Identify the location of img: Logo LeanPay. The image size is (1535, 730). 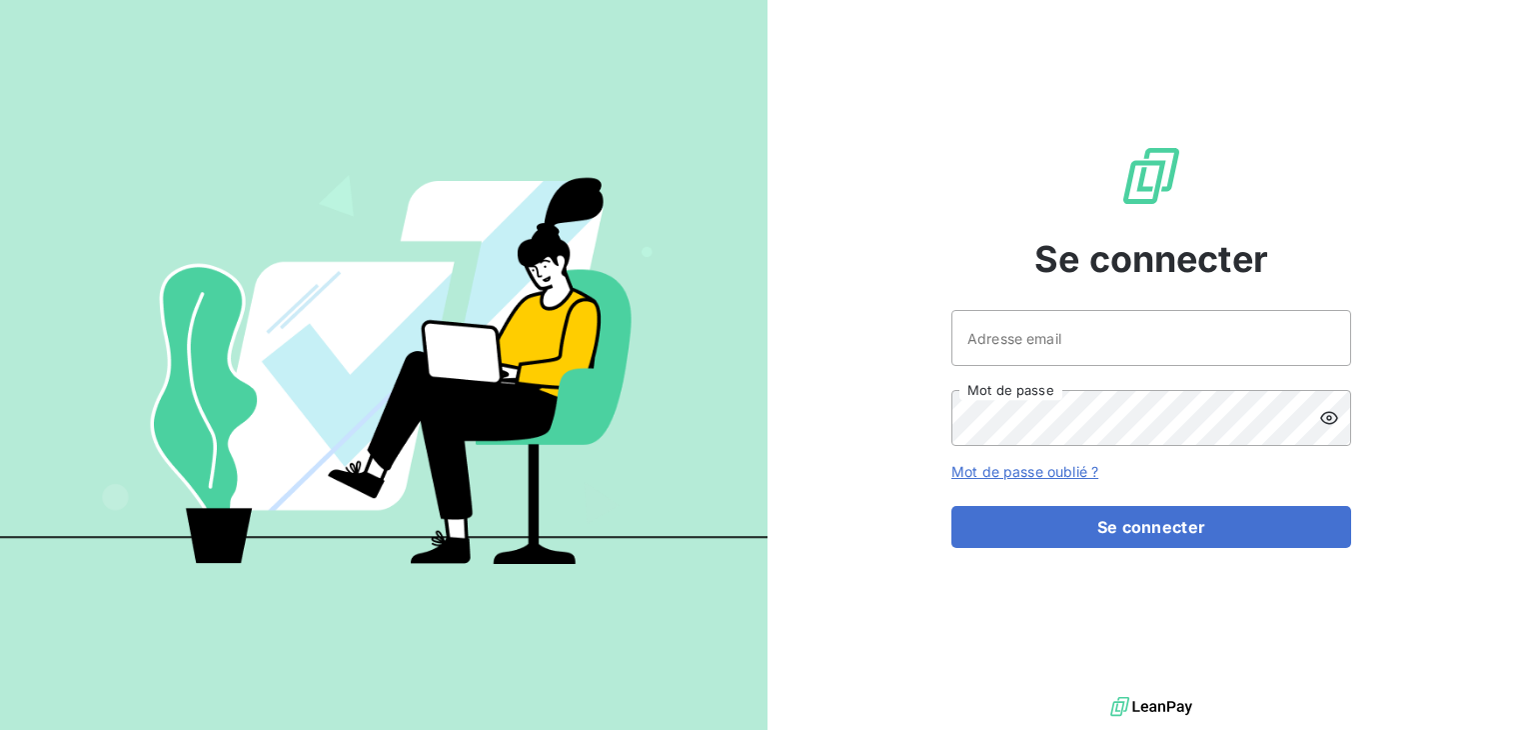
(1151, 176).